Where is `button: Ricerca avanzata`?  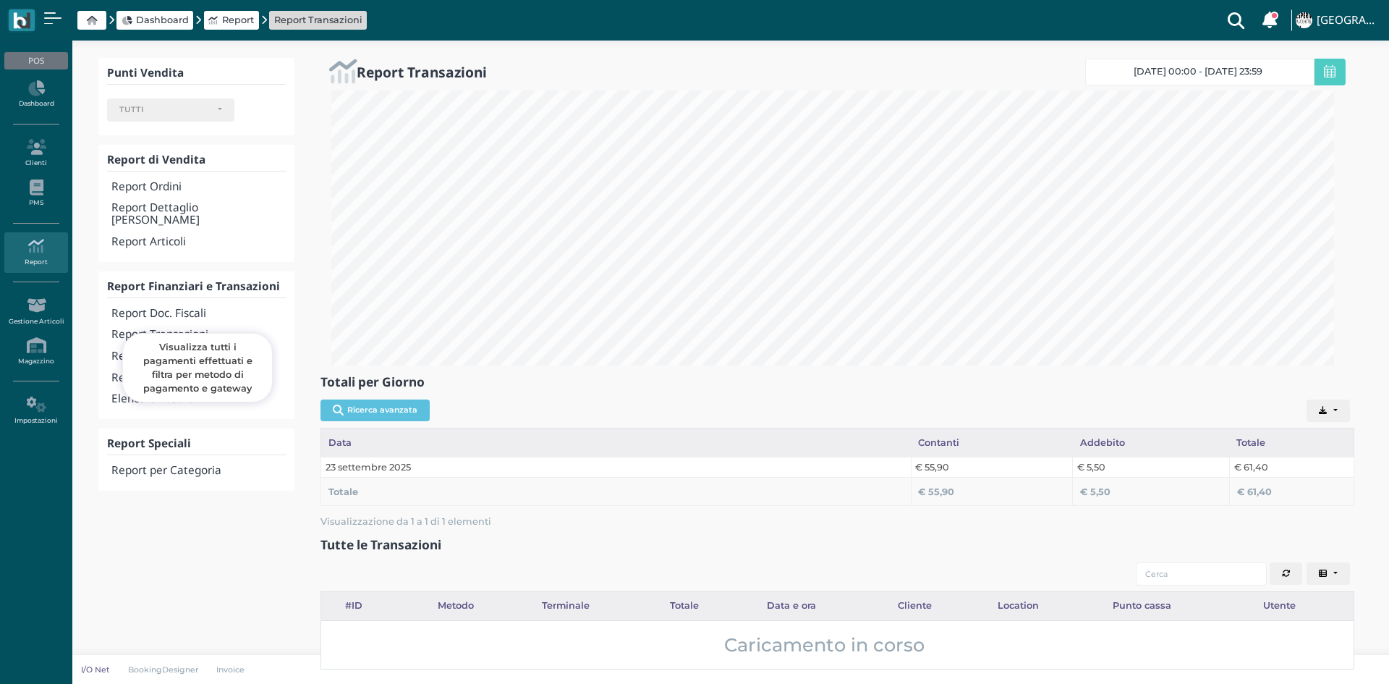
button: Ricerca avanzata is located at coordinates (375, 410).